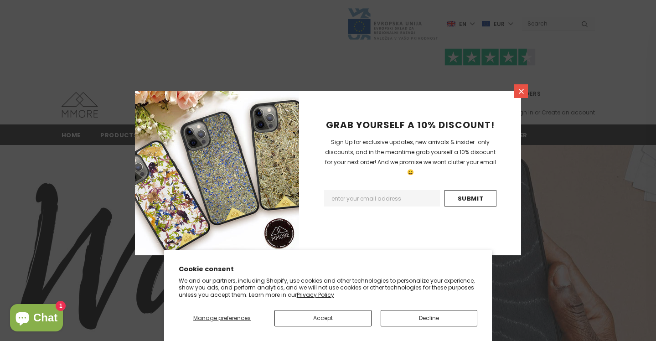 Image resolution: width=656 pixels, height=341 pixels. What do you see at coordinates (382, 198) in the screenshot?
I see `input: Email Address` at bounding box center [382, 198].